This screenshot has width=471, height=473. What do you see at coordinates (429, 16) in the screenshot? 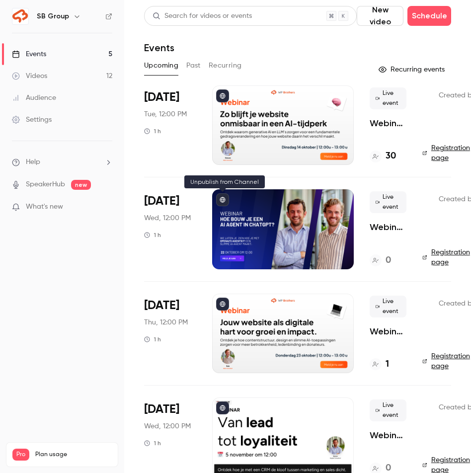
I see `button: Schedule` at bounding box center [429, 16].